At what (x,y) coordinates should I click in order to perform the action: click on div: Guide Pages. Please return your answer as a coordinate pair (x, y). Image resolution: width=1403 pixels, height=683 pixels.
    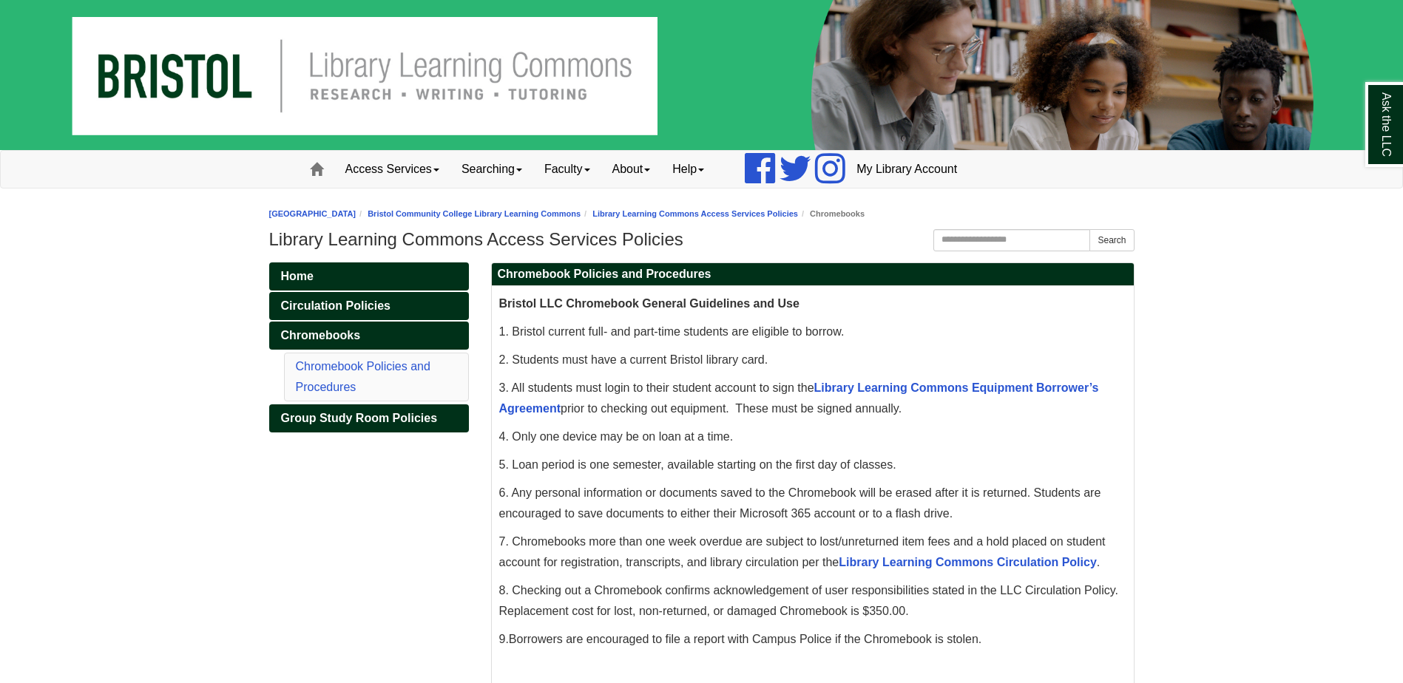
    Looking at the image, I should click on (369, 348).